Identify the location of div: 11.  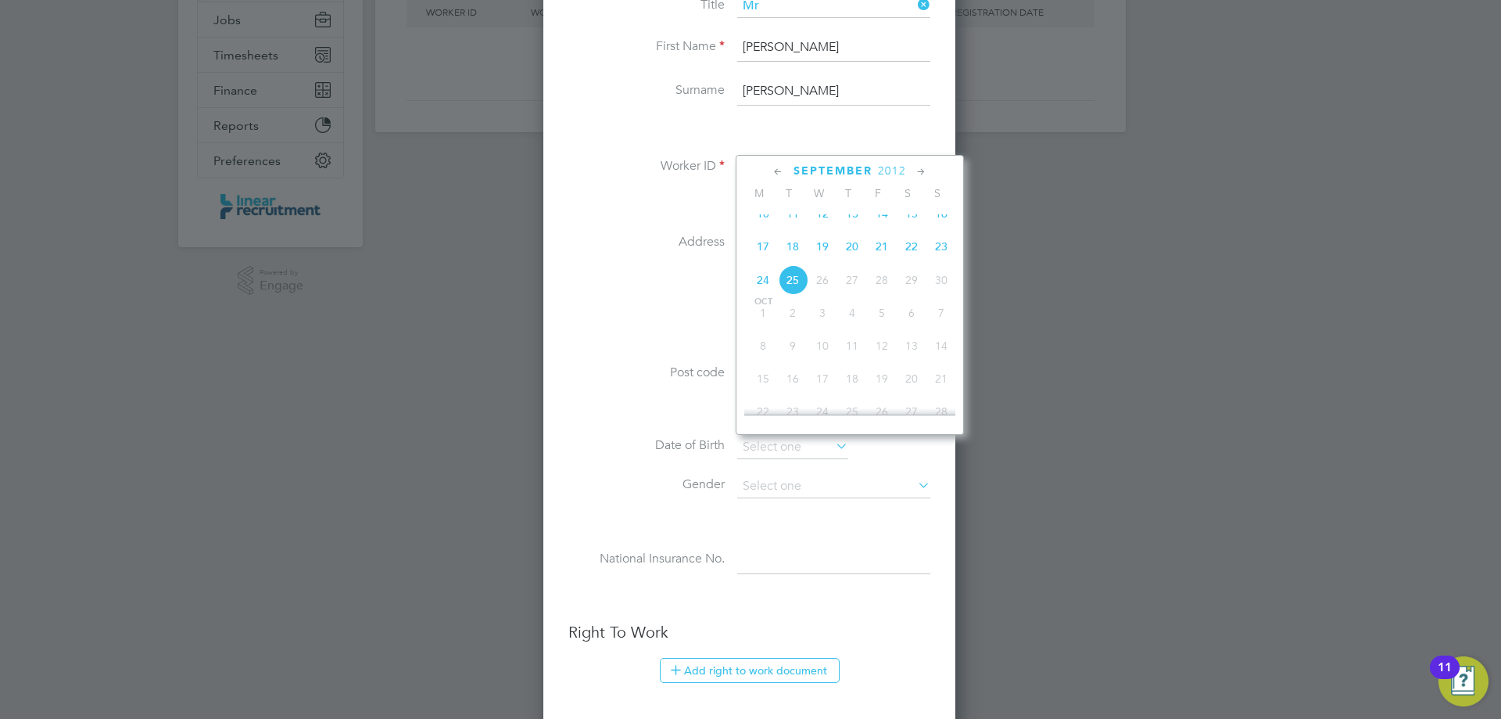
(1445, 677).